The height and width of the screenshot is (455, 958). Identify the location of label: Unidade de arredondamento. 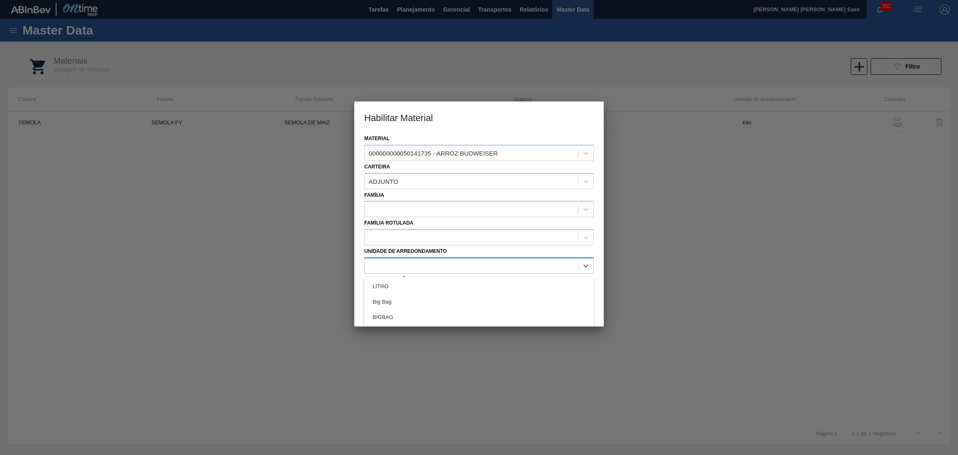
(406, 251).